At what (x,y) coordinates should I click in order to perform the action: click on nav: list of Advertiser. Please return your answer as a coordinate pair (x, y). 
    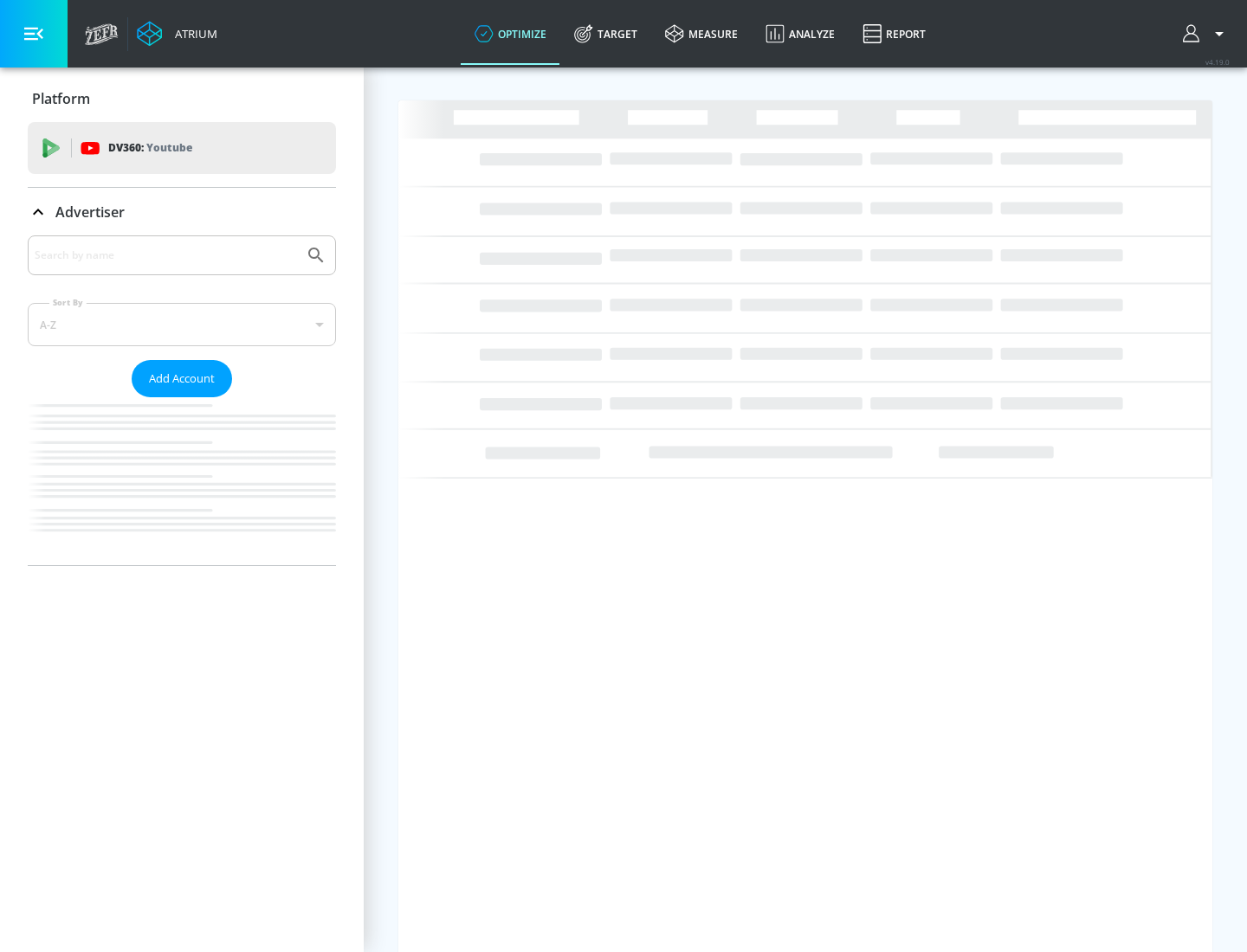
    Looking at the image, I should click on (182, 481).